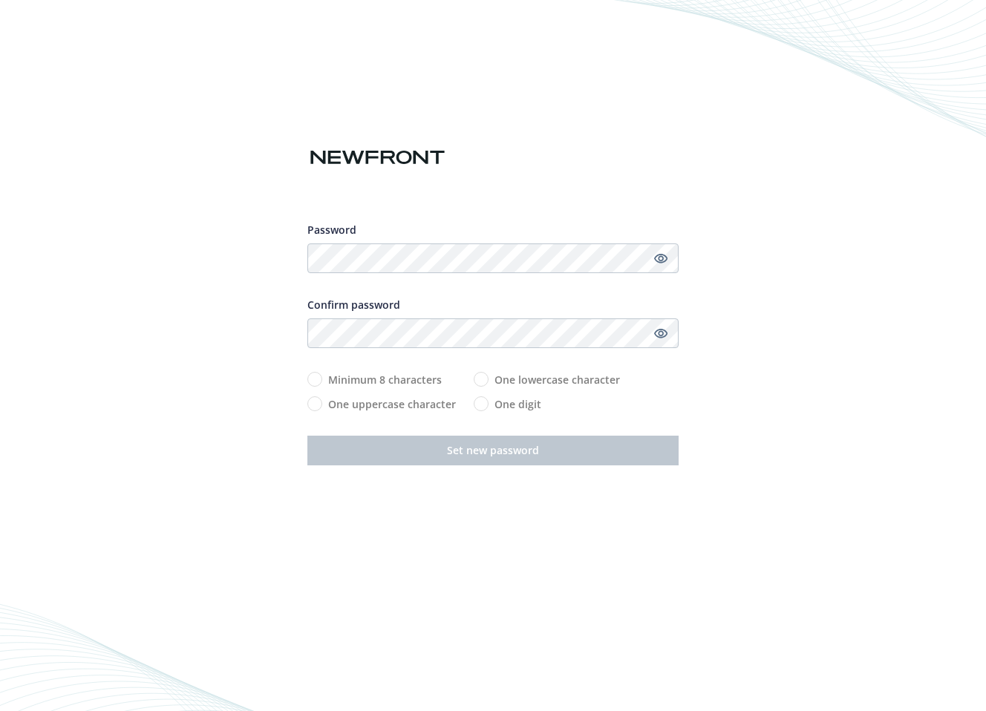  What do you see at coordinates (392, 404) in the screenshot?
I see `span: One uppercase character` at bounding box center [392, 404].